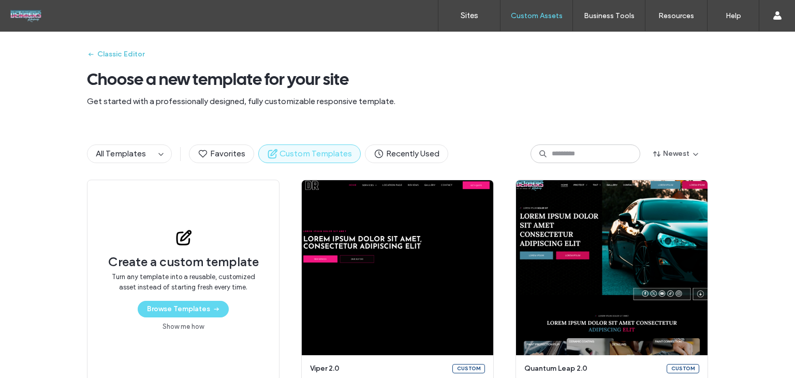 Image resolution: width=795 pixels, height=378 pixels. What do you see at coordinates (310, 154) in the screenshot?
I see `button: Custom Templates` at bounding box center [310, 154].